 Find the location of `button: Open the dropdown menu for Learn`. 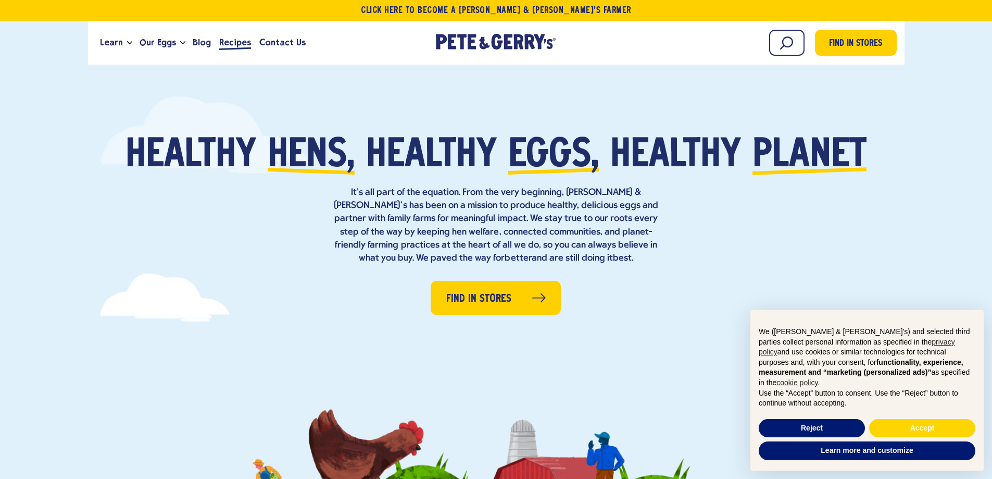

button: Open the dropdown menu for Learn is located at coordinates (130, 43).